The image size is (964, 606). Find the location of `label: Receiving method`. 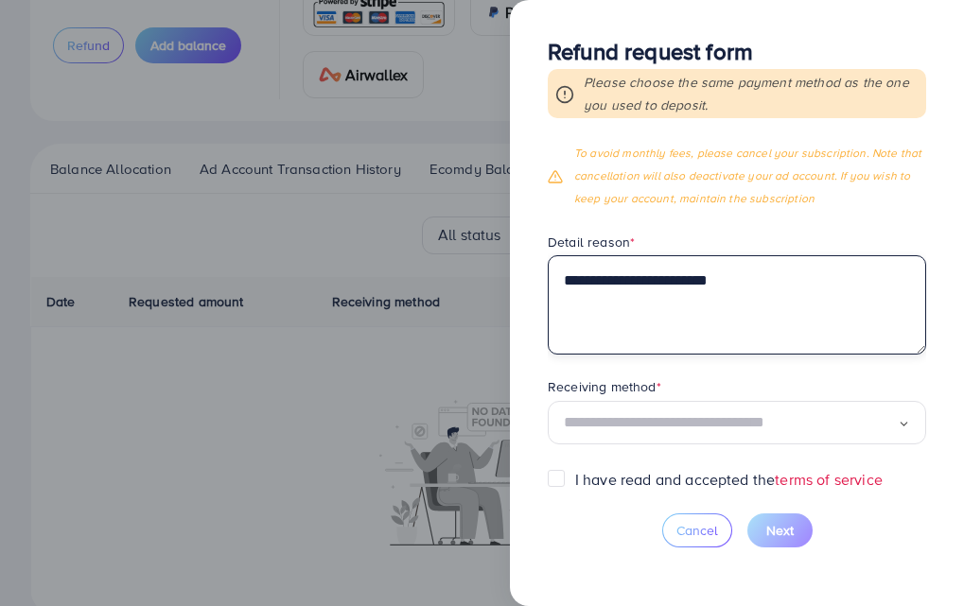

label: Receiving method is located at coordinates (604, 387).